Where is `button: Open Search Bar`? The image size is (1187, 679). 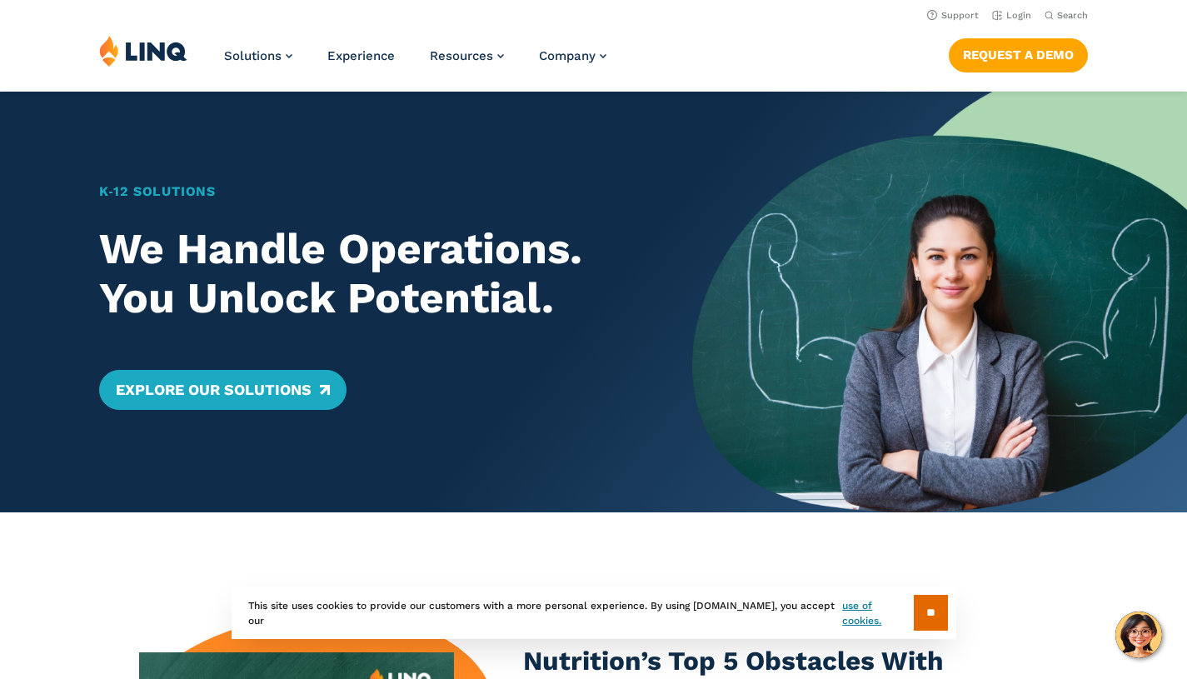 button: Open Search Bar is located at coordinates (1066, 15).